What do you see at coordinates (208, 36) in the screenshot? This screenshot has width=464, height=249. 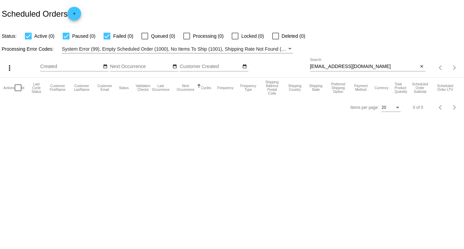 I see `span: Processing (0)` at bounding box center [208, 36].